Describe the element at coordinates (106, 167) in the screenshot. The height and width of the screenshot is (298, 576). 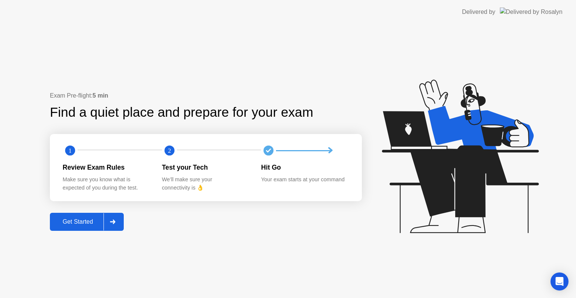
I see `div: Review Exam Rules` at that location.